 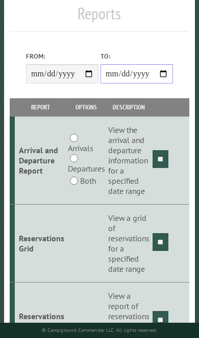 What do you see at coordinates (62, 56) in the screenshot?
I see `label: From:` at bounding box center [62, 56].